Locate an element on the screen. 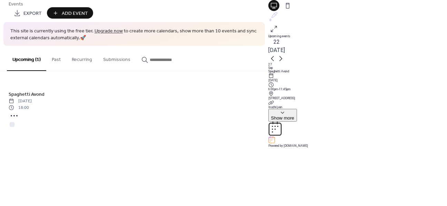 This screenshot has height=206, width=447. span: Spaghetti Avond is located at coordinates (27, 94).